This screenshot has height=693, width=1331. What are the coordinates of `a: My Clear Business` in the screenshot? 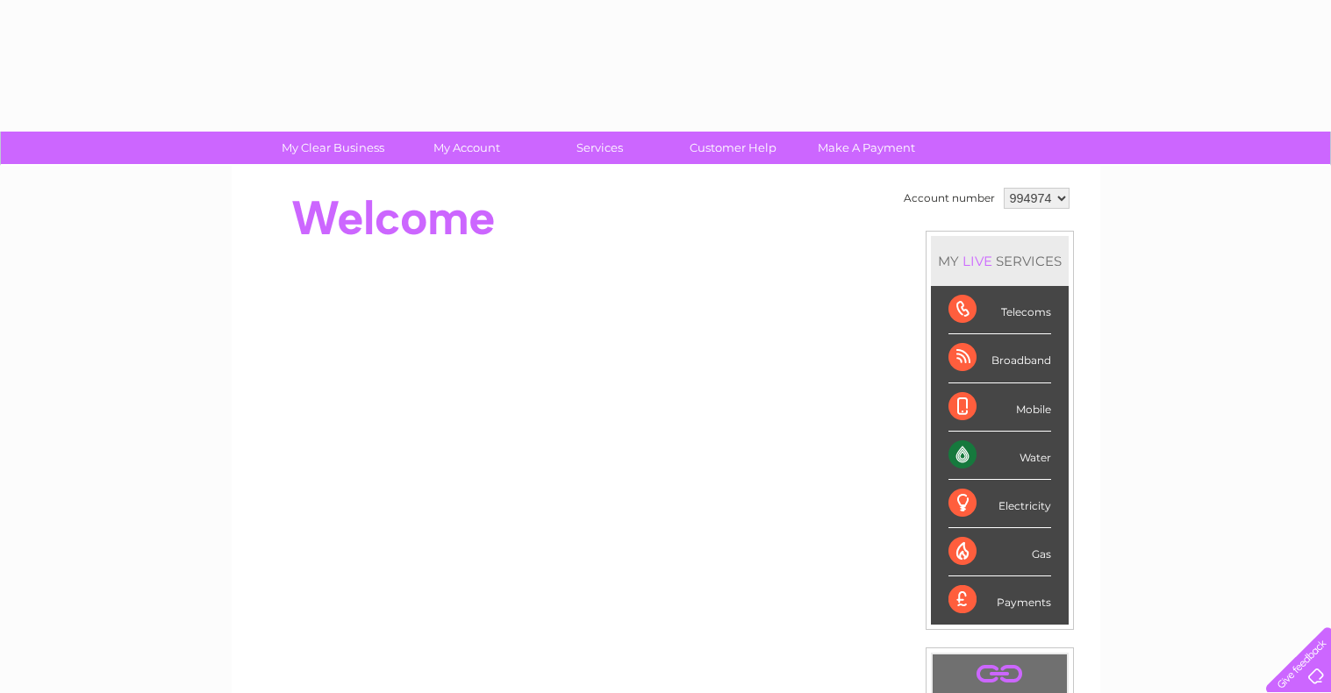 It's located at (332, 147).